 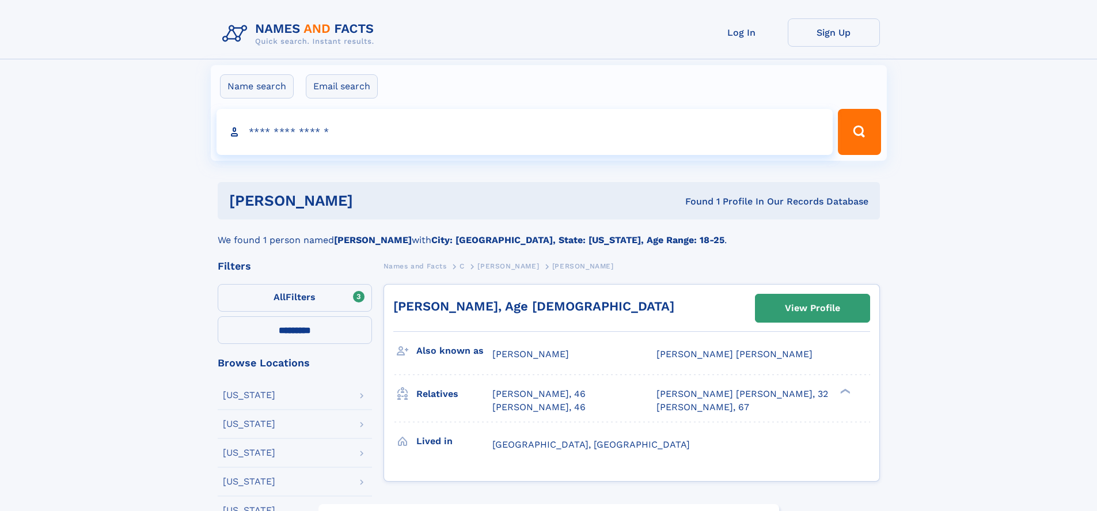 What do you see at coordinates (524, 132) in the screenshot?
I see `input: search input` at bounding box center [524, 132].